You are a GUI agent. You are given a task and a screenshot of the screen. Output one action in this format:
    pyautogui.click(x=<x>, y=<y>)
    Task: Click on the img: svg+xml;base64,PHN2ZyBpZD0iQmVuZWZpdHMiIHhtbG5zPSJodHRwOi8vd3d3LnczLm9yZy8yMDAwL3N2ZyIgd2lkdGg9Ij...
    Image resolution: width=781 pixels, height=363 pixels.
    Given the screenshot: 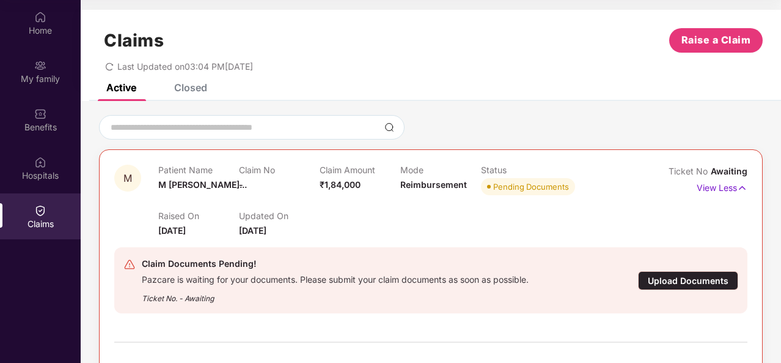 What is the action you would take?
    pyautogui.click(x=40, y=114)
    